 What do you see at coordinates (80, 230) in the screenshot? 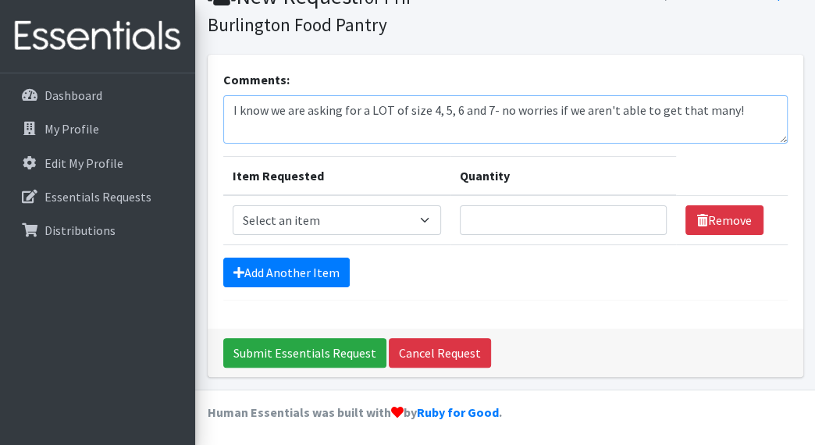
I see `p: Distributions` at bounding box center [80, 230].